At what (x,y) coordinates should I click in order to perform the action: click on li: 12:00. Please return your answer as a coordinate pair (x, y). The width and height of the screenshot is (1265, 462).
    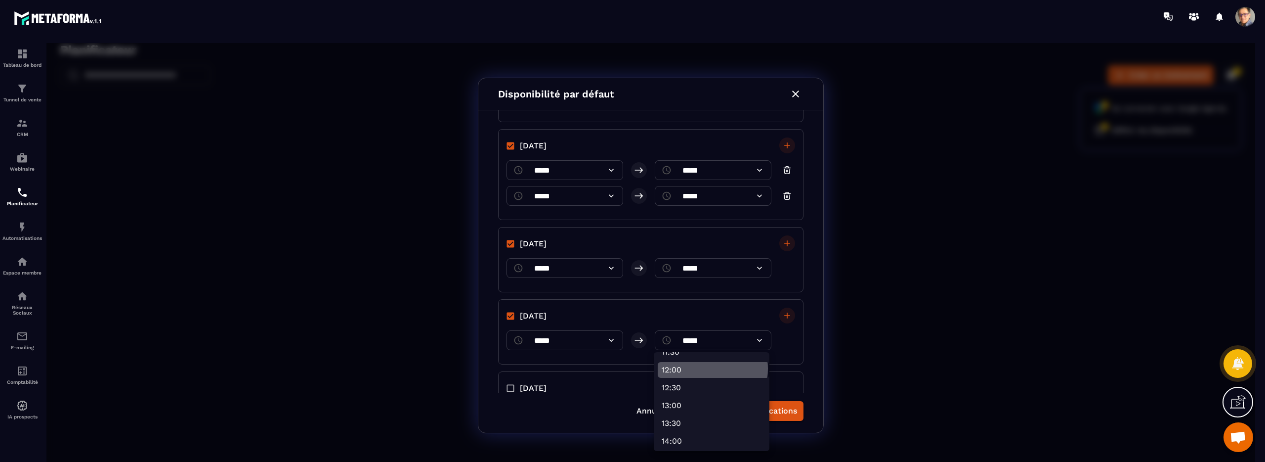
    Looking at the image, I should click on (667, 327).